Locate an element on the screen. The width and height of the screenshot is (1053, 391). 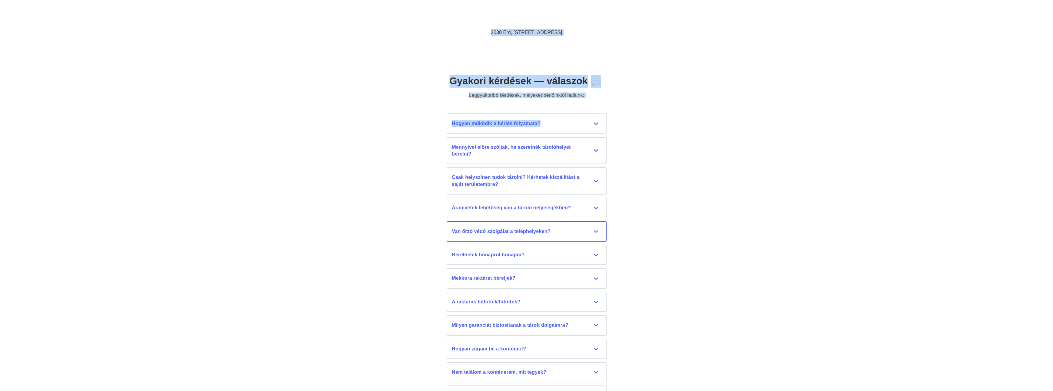
div: Hogyan működik a bérlés folyamata? is located at coordinates (527, 124).